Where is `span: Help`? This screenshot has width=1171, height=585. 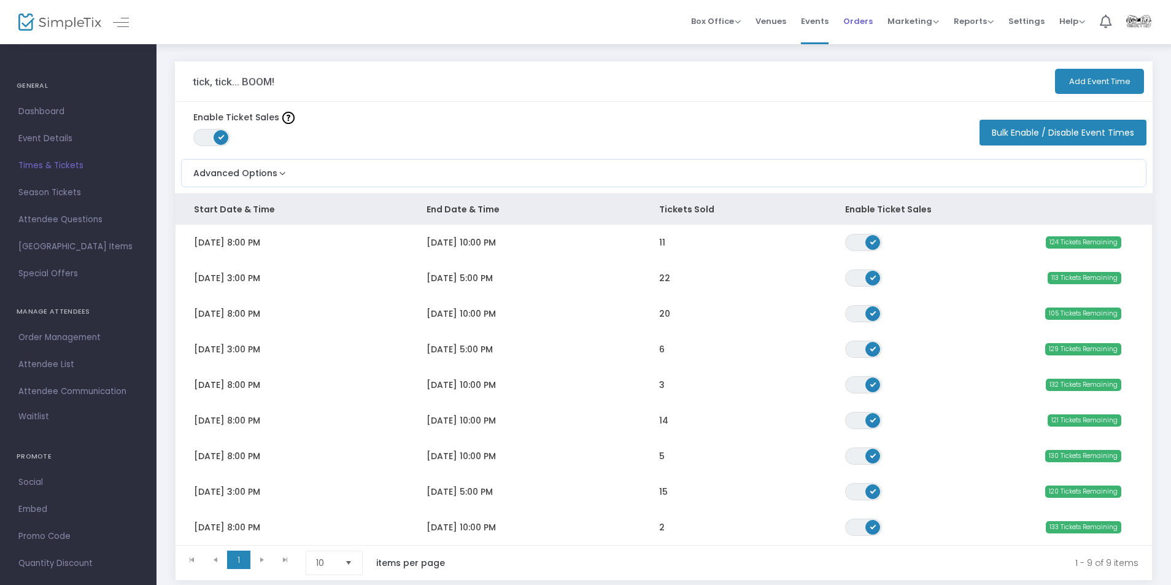 span: Help is located at coordinates (1072, 21).